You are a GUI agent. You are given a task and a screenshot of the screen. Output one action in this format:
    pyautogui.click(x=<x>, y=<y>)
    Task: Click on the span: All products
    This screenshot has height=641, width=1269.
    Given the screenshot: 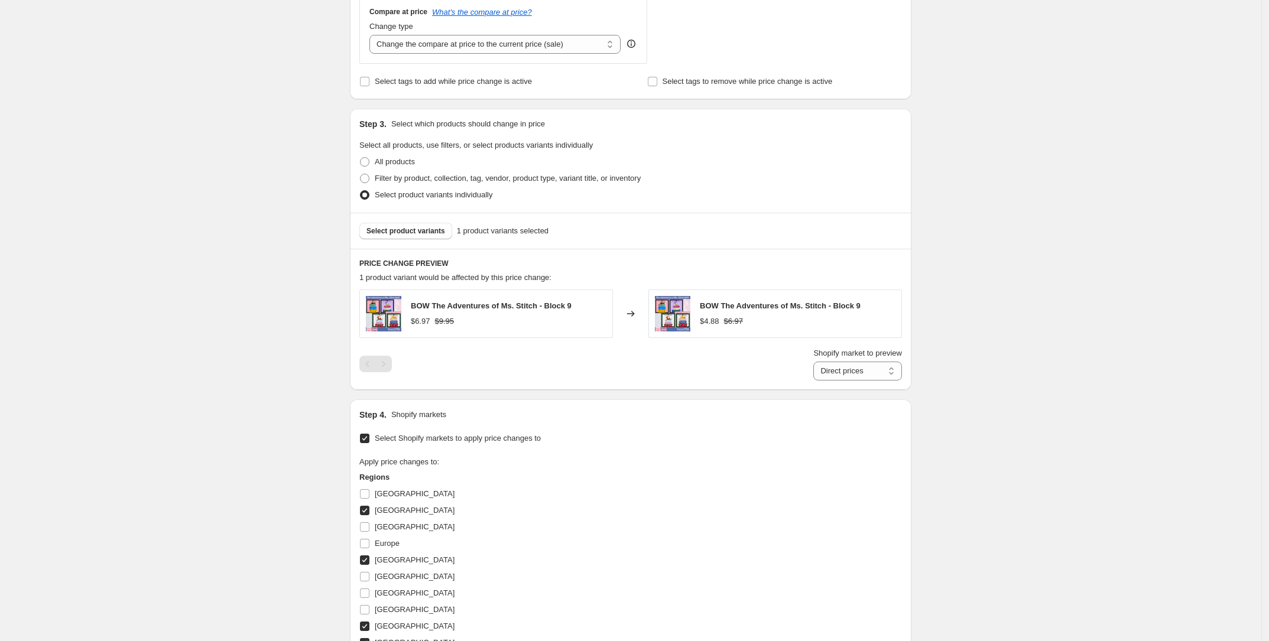 What is the action you would take?
    pyautogui.click(x=395, y=161)
    